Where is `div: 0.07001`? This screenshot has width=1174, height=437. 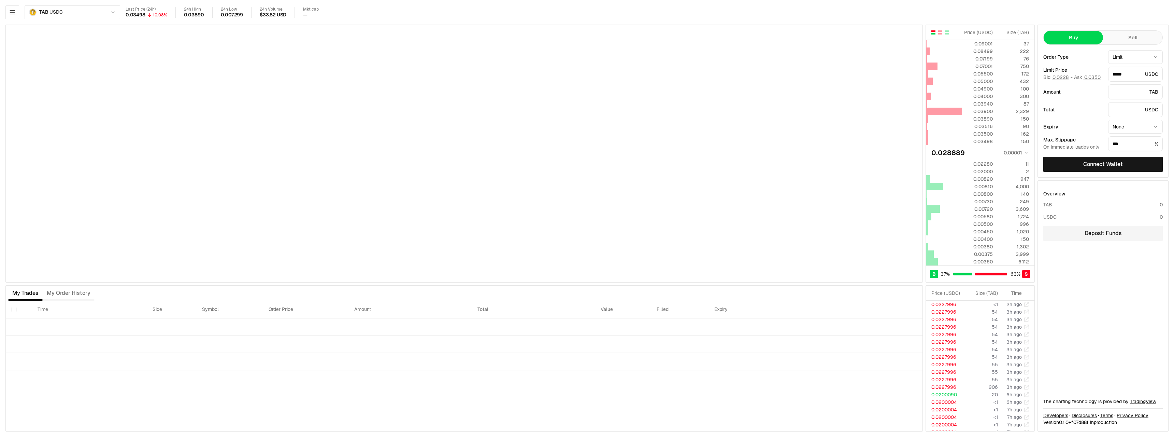
div: 0.07001 is located at coordinates (977, 66).